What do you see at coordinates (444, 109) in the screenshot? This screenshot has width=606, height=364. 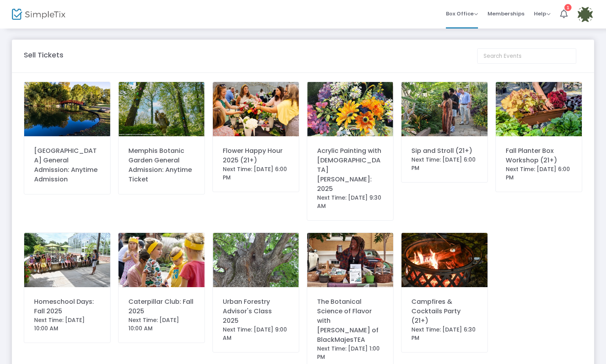 I see `img: Tropic0087-CarleeZamora-OliviaWall.JPG` at bounding box center [444, 109].